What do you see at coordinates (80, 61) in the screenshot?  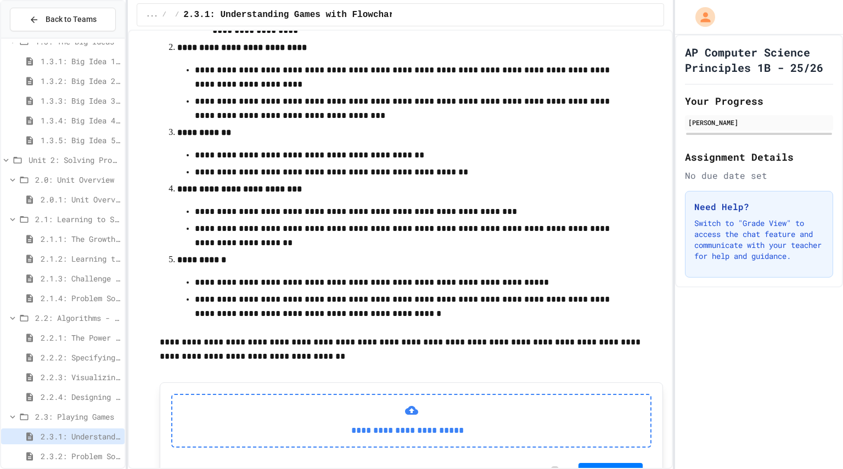 I see `span: 1.3.1: Big Idea 1 - Creative Development` at bounding box center [80, 61].